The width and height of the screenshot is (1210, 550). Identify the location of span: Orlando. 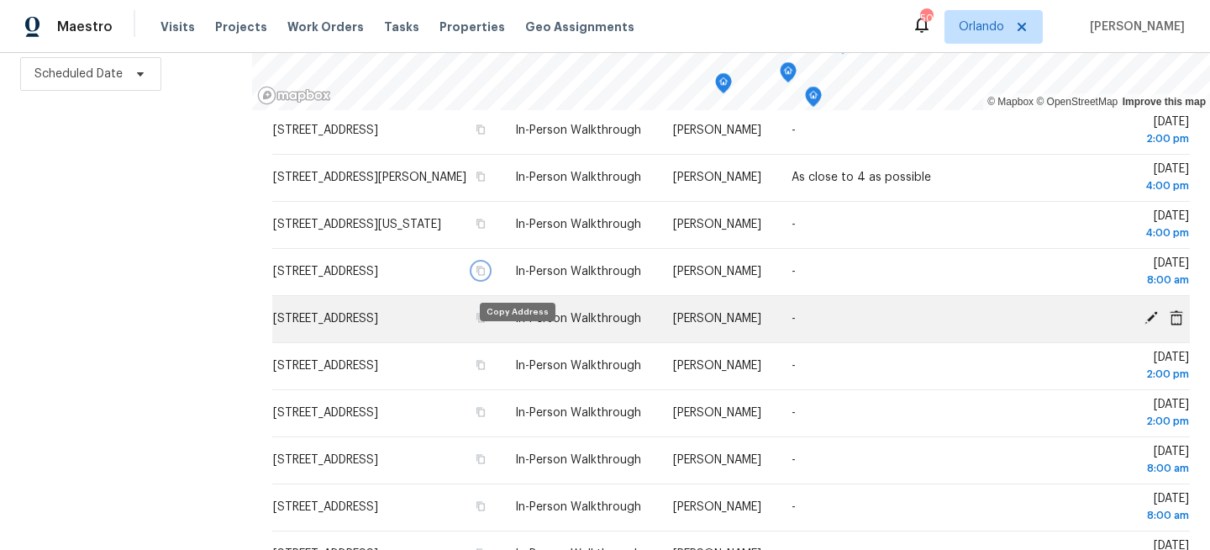
(981, 27).